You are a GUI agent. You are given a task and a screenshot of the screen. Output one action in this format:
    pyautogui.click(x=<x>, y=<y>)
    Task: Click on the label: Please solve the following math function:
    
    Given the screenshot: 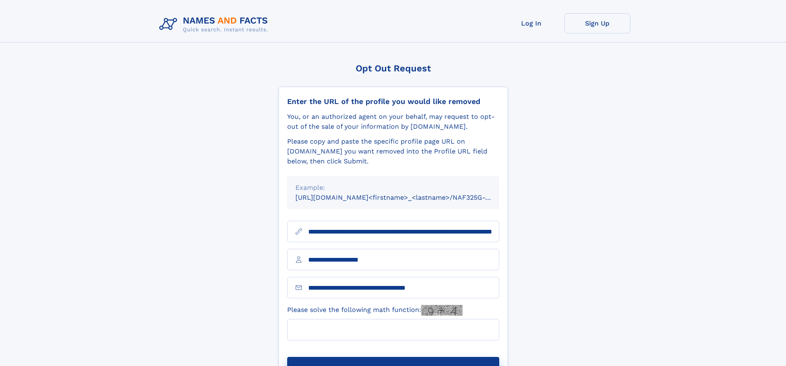 What is the action you would take?
    pyautogui.click(x=375, y=310)
    